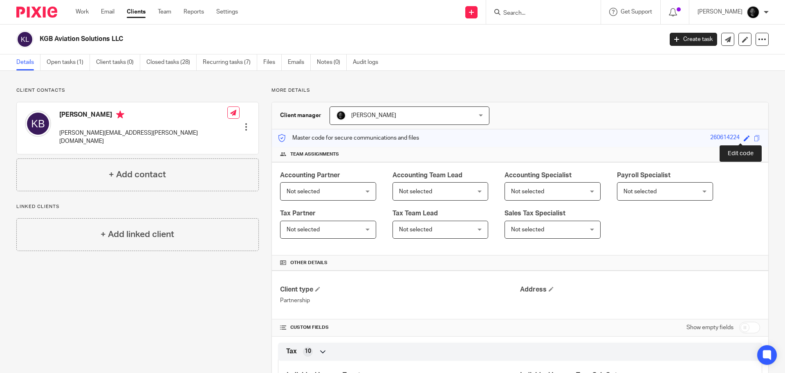 The width and height of the screenshot is (785, 373). Describe the element at coordinates (309, 263) in the screenshot. I see `span: Other details` at that location.